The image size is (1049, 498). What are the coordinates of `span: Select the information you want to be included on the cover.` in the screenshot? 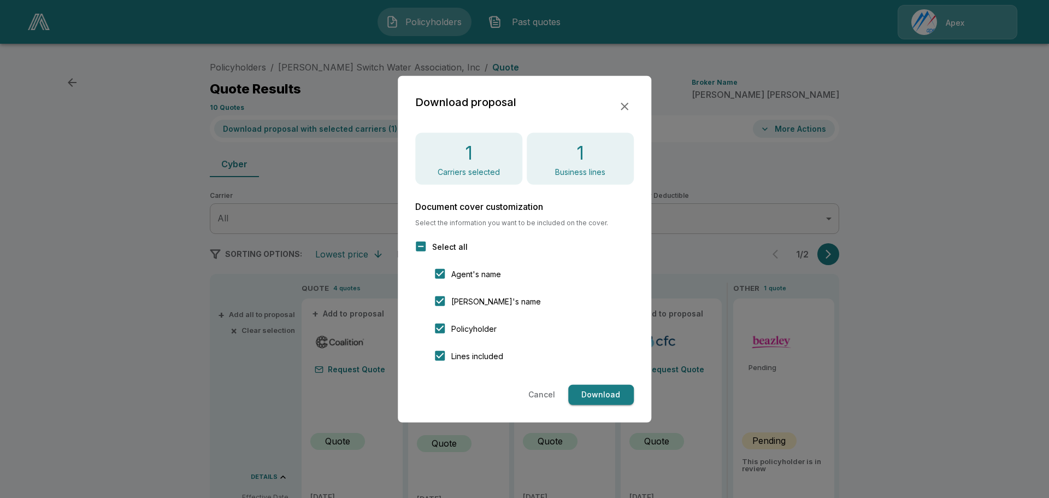 It's located at (525, 223).